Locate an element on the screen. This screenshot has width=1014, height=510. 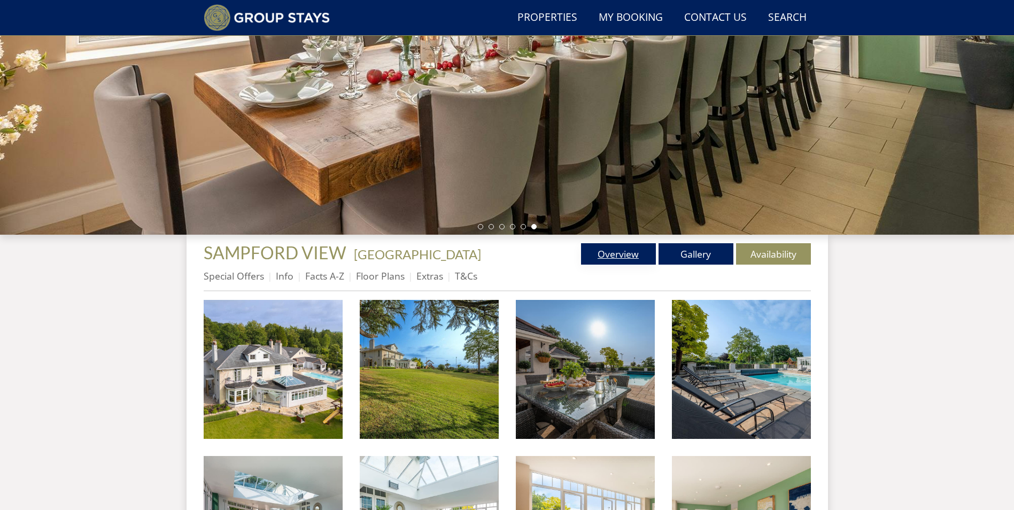
img: Sampford View - Luxury large group holiday house in Somerset, sleeps 17 is located at coordinates (273, 369).